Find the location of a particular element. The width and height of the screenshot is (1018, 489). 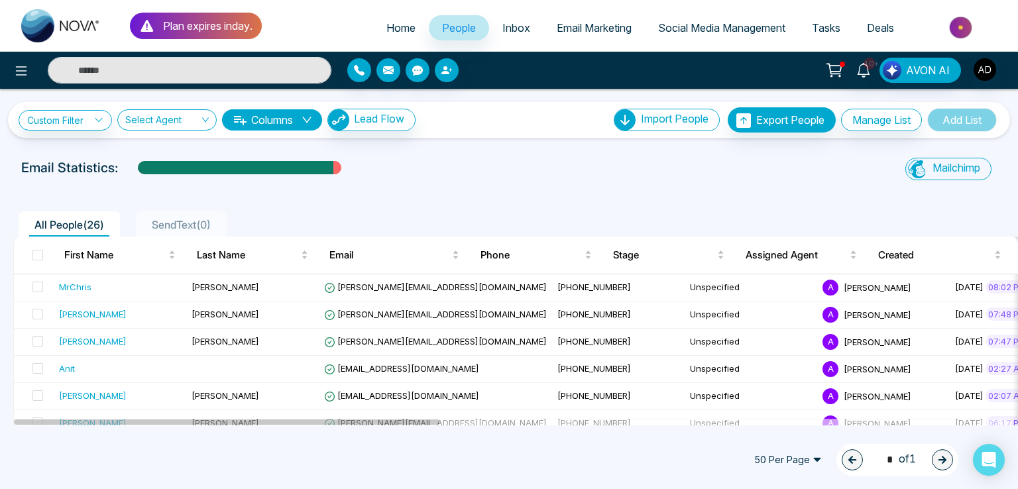

span: Import People is located at coordinates (675, 119).